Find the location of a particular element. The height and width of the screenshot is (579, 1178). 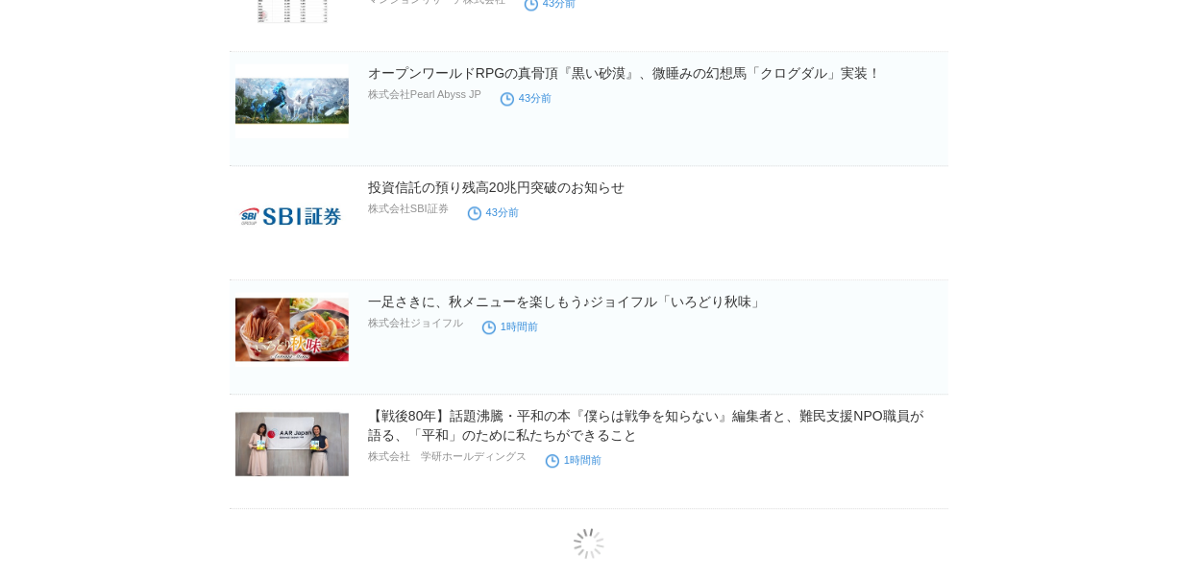

img: 投資信託の預り残高20兆円突破のお知らせ is located at coordinates (292, 215).